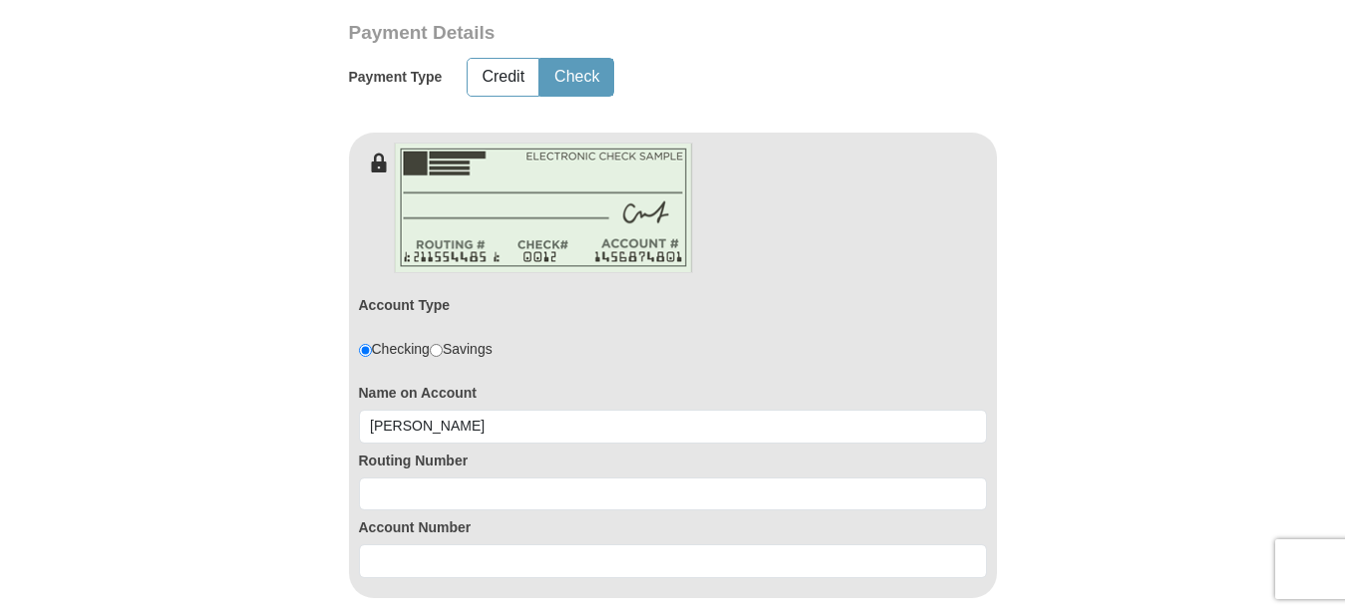 This screenshot has width=1345, height=613. I want to click on button: Credit, so click(503, 77).